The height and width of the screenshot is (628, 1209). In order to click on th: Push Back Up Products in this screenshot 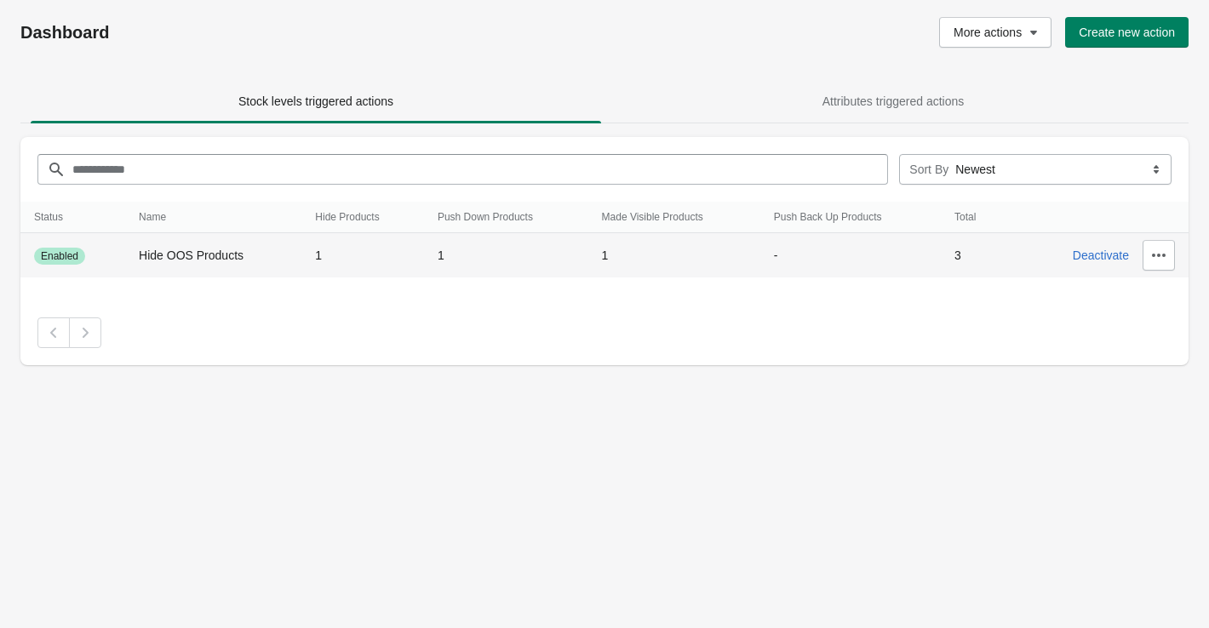, I will do `click(850, 217)`.